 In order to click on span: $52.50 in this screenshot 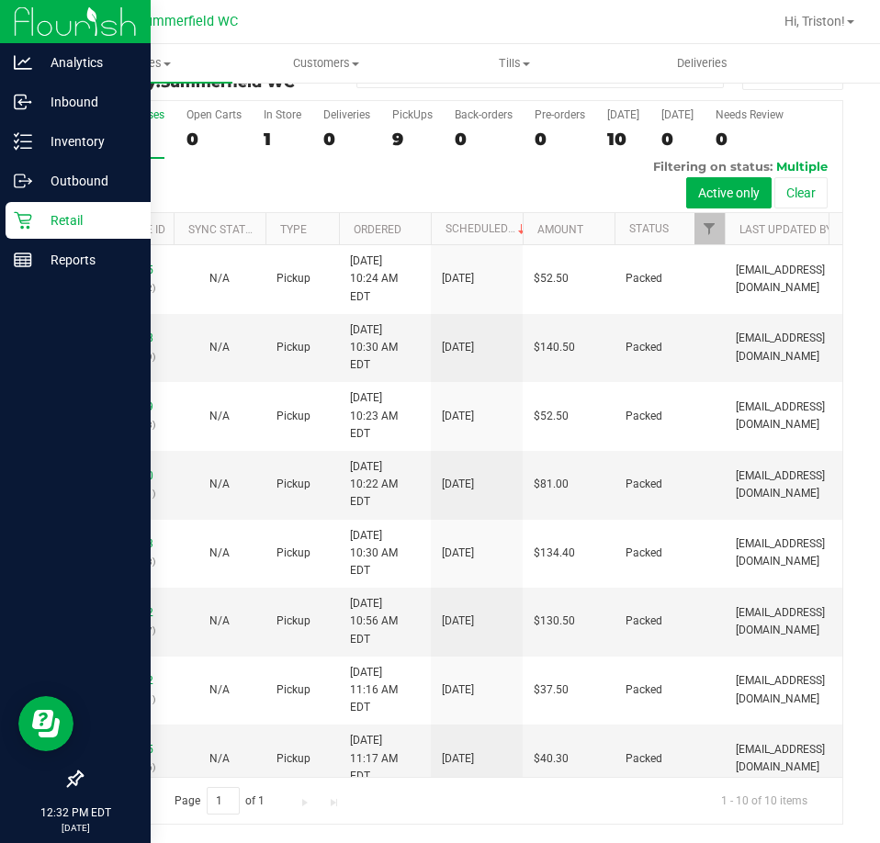, I will do `click(551, 416)`.